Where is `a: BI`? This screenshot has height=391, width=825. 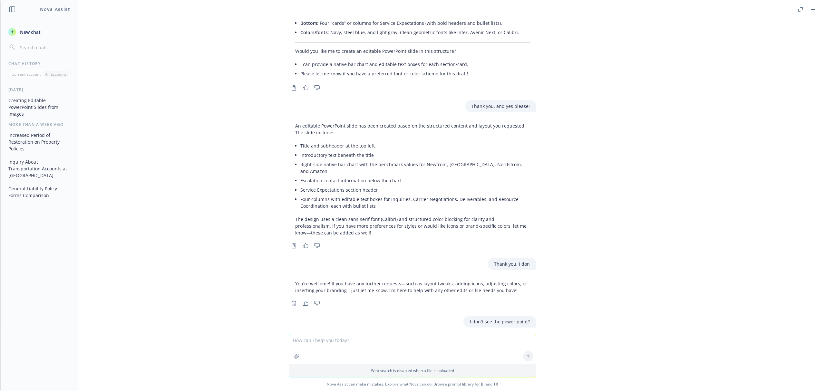 a: BI is located at coordinates (483, 384).